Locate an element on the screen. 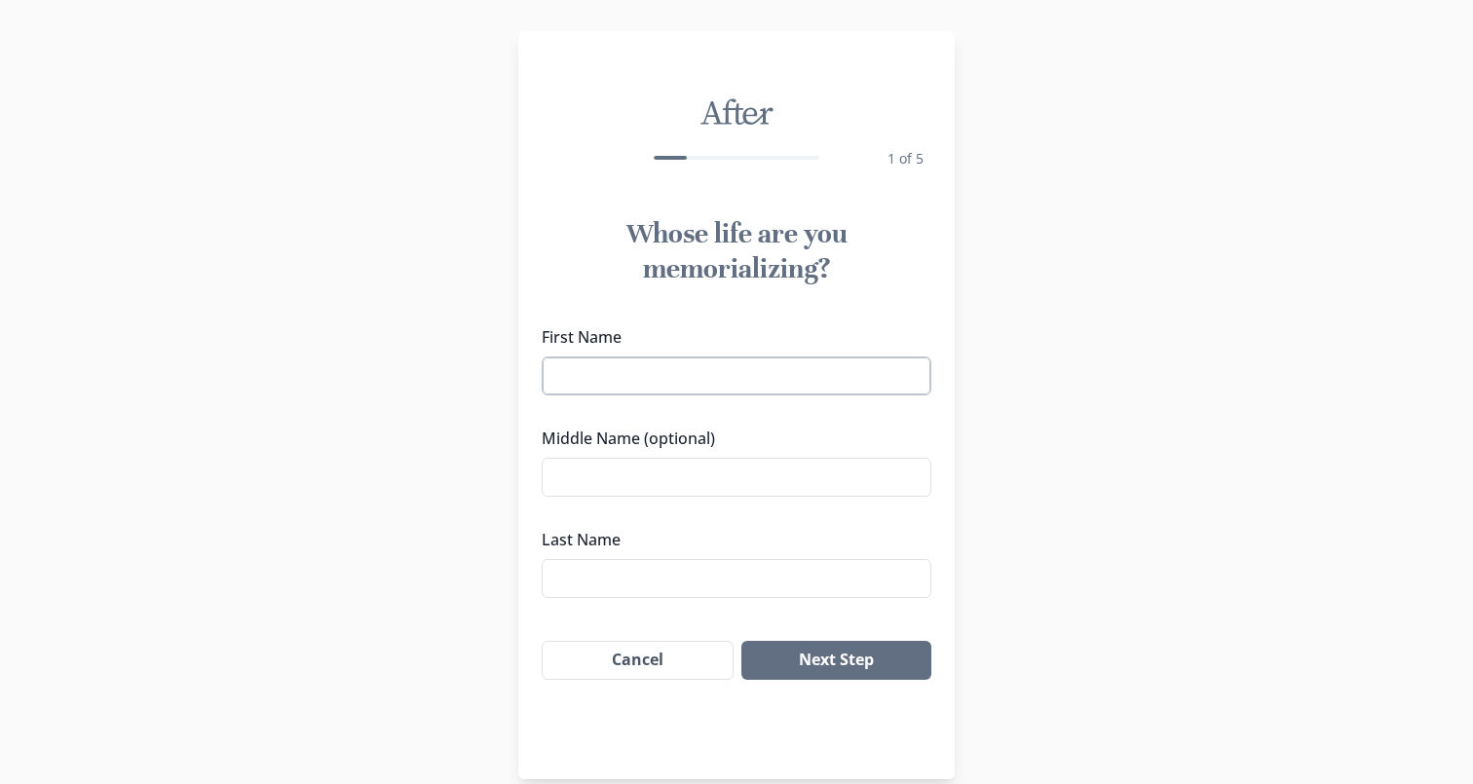 This screenshot has width=1473, height=784. label: Last Name is located at coordinates (731, 540).